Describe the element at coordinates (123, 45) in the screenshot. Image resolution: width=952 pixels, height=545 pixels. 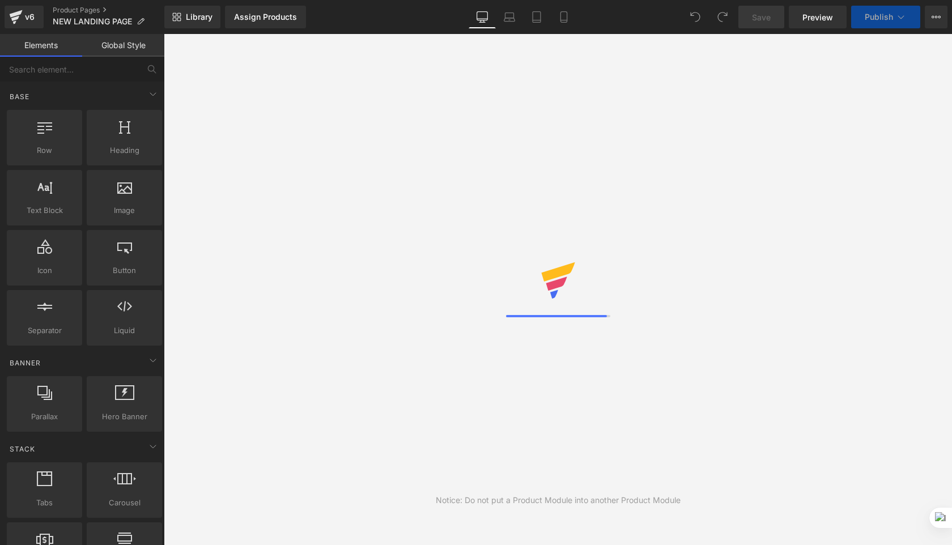
I see `a: Global Style` at that location.